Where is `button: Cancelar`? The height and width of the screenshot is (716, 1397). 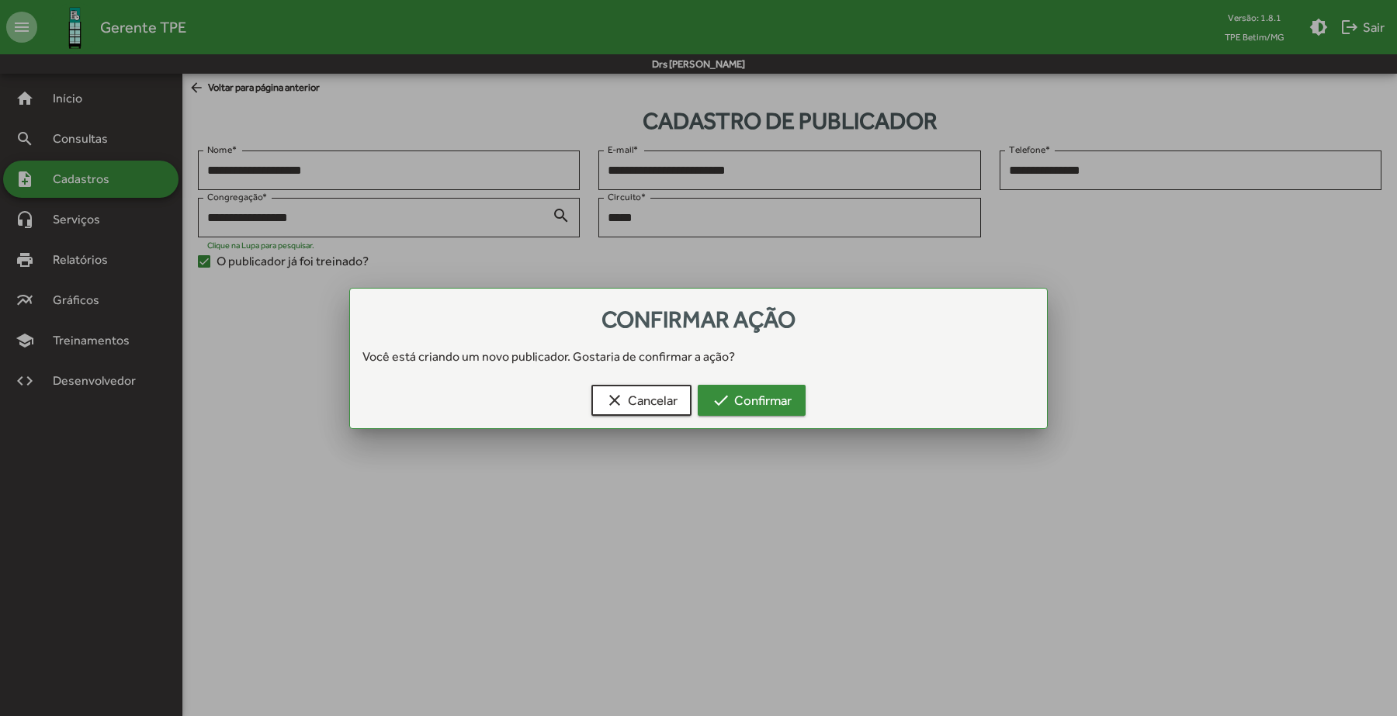
button: Cancelar is located at coordinates (641, 401).